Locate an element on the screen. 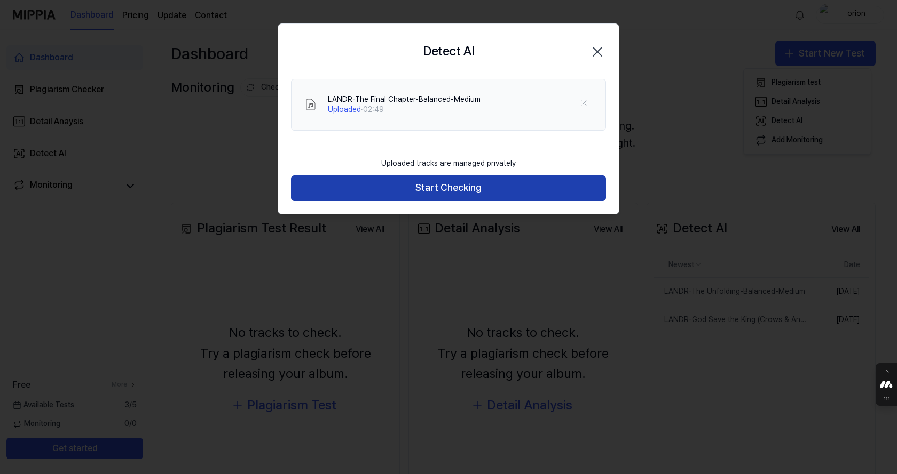 This screenshot has height=474, width=897. button: Start Checking is located at coordinates (448, 188).